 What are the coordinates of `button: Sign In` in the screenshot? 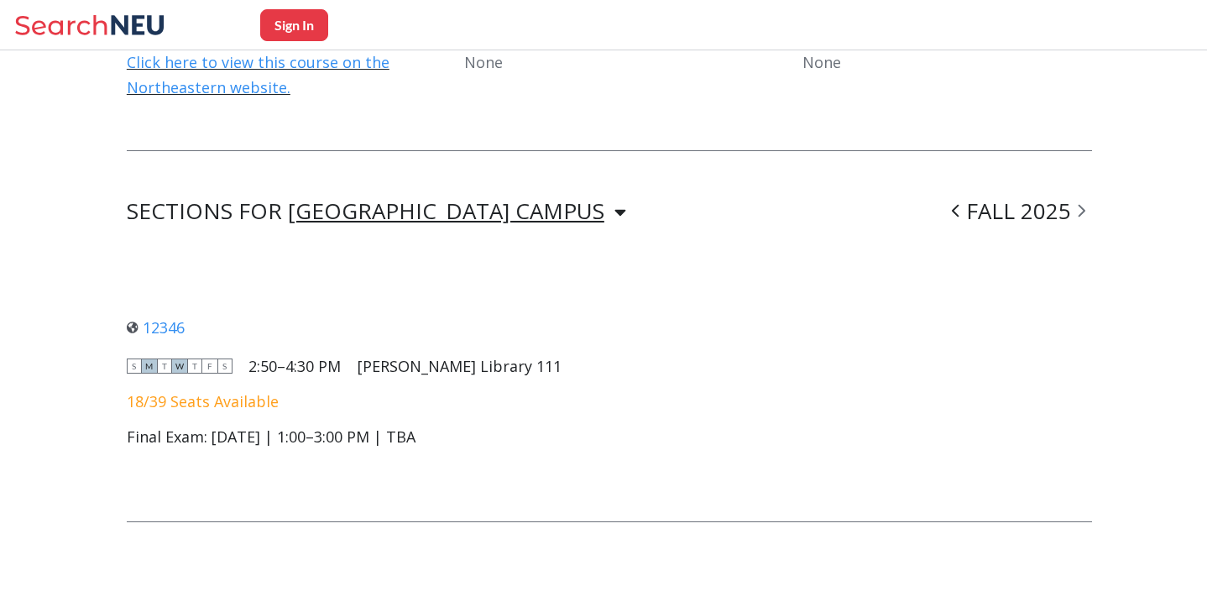 It's located at (294, 25).